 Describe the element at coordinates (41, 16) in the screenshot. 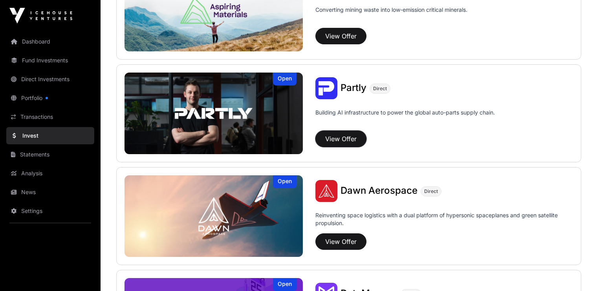

I see `img: Icehouse Ventures Logo` at that location.